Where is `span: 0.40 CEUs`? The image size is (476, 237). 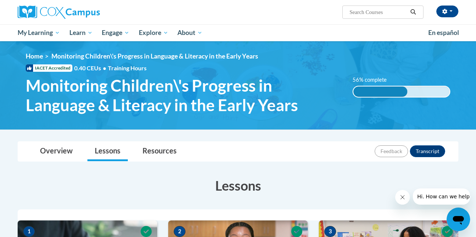 span: 0.40 CEUs is located at coordinates (91, 68).